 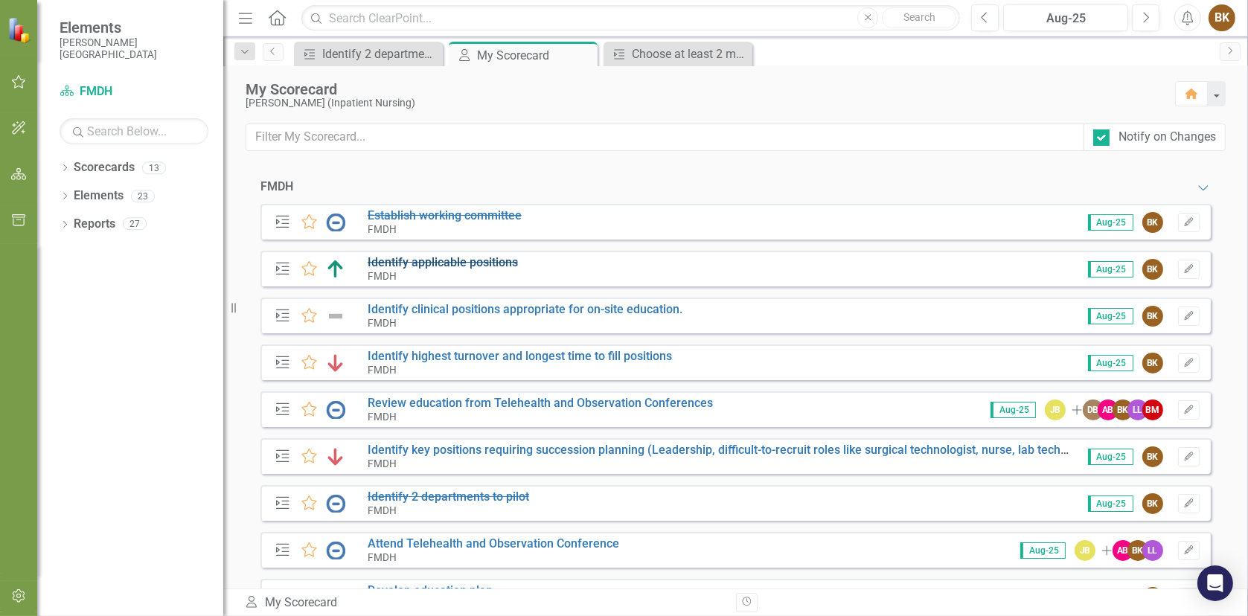 What do you see at coordinates (134, 131) in the screenshot?
I see `input: Search Below...` at bounding box center [134, 131].